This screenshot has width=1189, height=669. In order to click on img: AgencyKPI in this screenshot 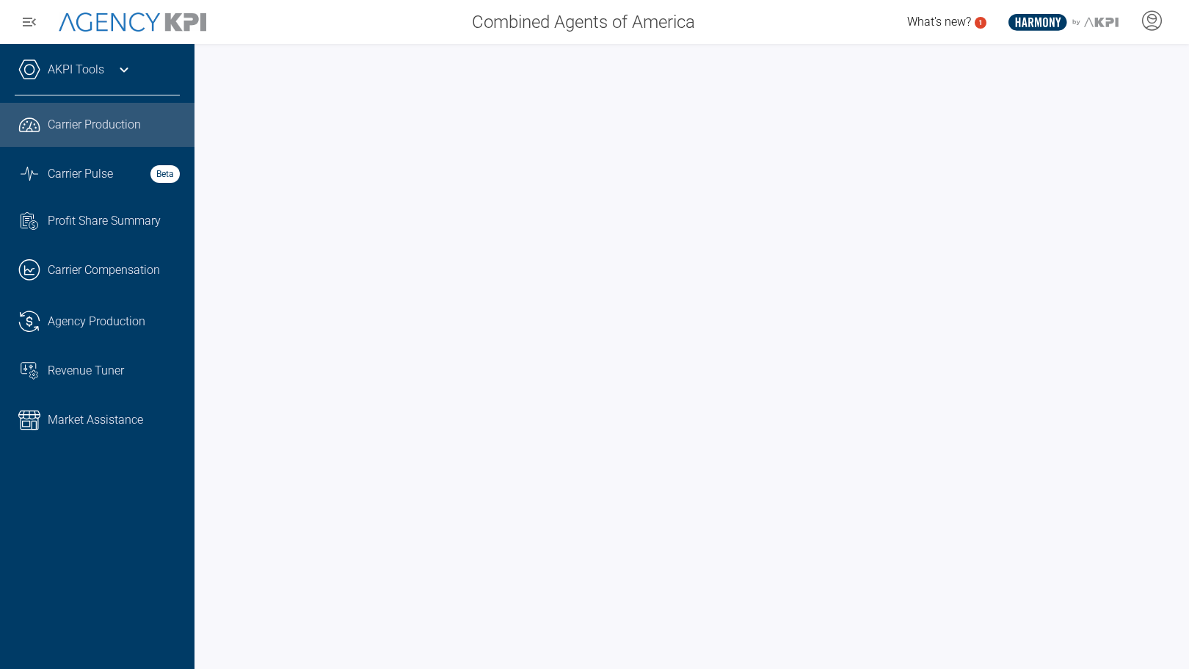, I will do `click(132, 21)`.